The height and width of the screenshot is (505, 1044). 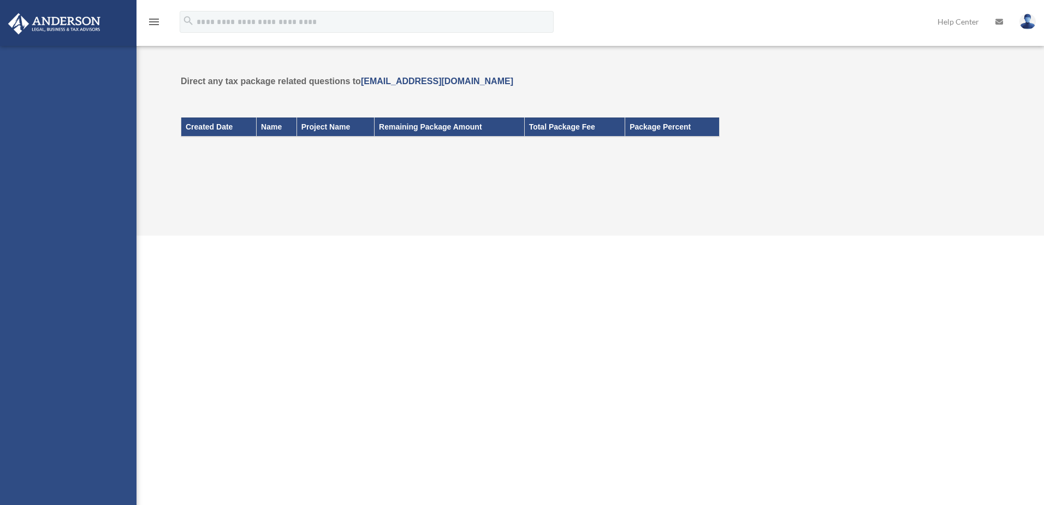 I want to click on i: search, so click(x=188, y=21).